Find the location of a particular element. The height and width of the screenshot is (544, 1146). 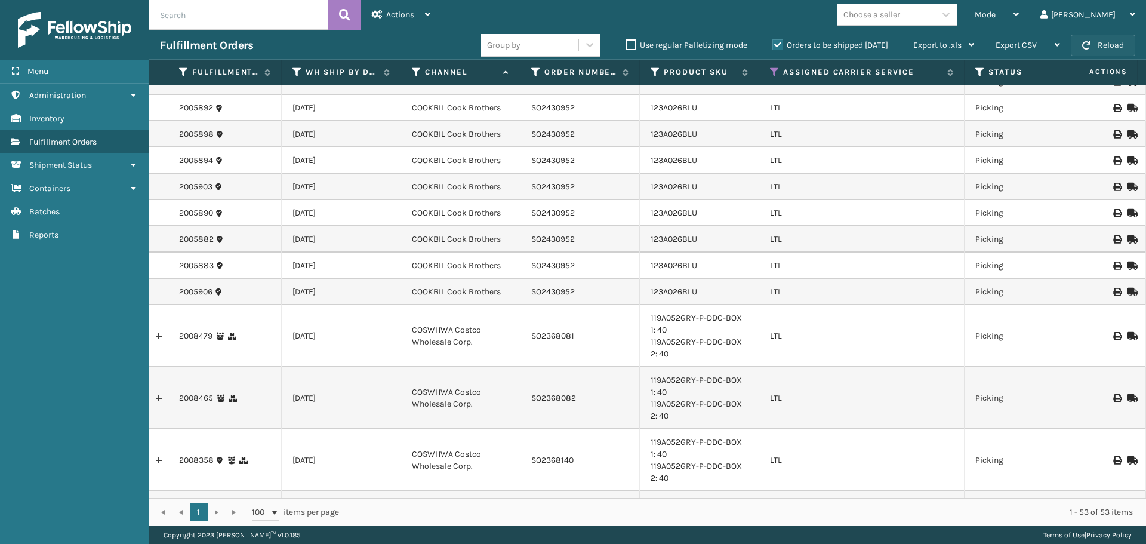

a: 2005894 is located at coordinates (196, 161).